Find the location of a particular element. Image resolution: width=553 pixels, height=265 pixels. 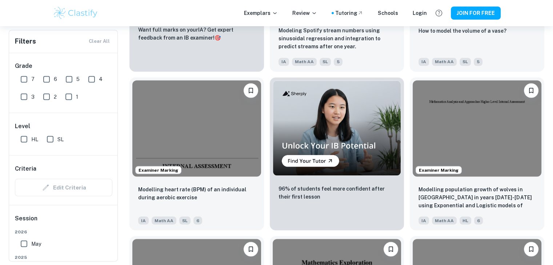

span: May is located at coordinates (36, 244).